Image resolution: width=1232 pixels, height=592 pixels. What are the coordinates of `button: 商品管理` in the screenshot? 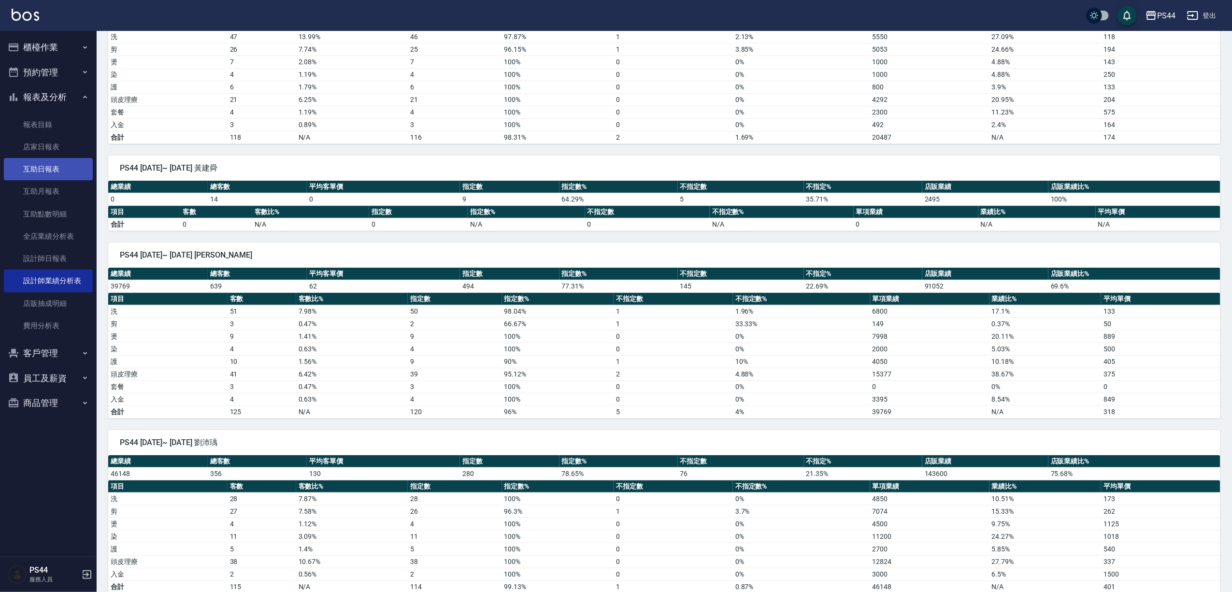 It's located at (48, 403).